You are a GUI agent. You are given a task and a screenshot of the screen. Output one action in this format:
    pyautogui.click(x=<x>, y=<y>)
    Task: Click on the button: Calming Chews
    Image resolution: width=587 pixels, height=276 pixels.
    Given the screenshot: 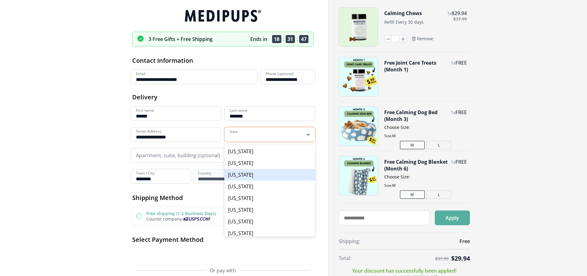 What is the action you would take?
    pyautogui.click(x=403, y=13)
    